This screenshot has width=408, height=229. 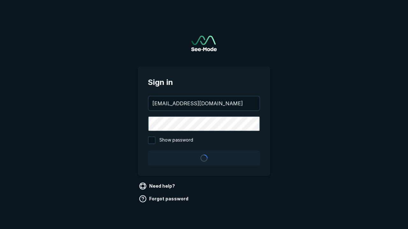 What do you see at coordinates (204, 104) in the screenshot?
I see `input: your@email.com` at bounding box center [204, 104].